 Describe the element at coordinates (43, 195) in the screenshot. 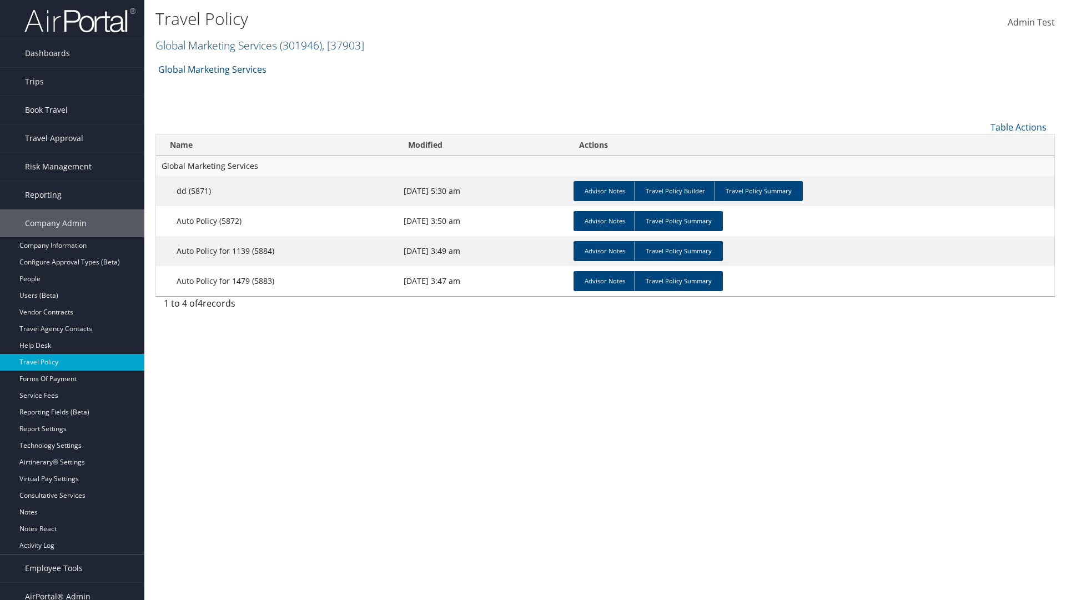

I see `span: Reporting` at that location.